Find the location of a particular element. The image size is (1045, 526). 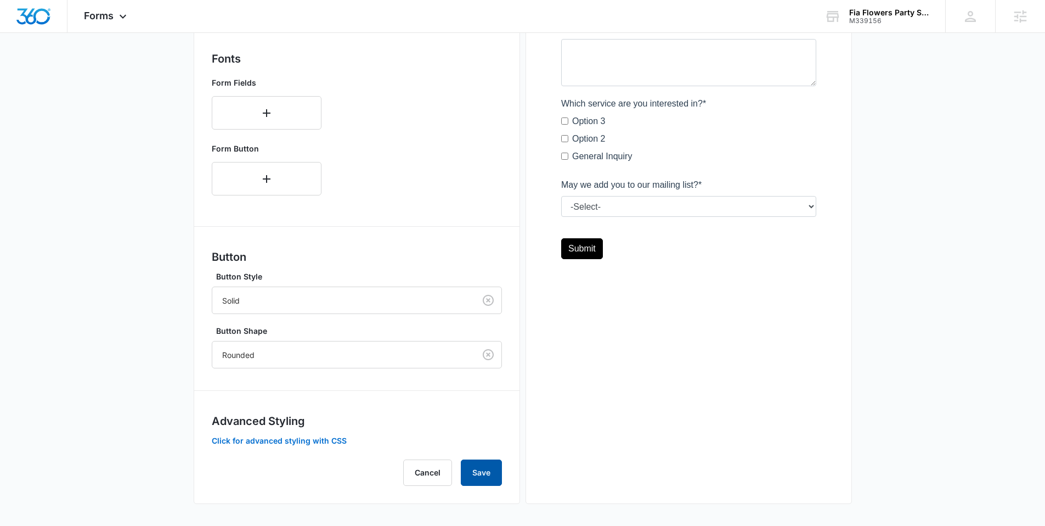

div: account name is located at coordinates (889, 13).